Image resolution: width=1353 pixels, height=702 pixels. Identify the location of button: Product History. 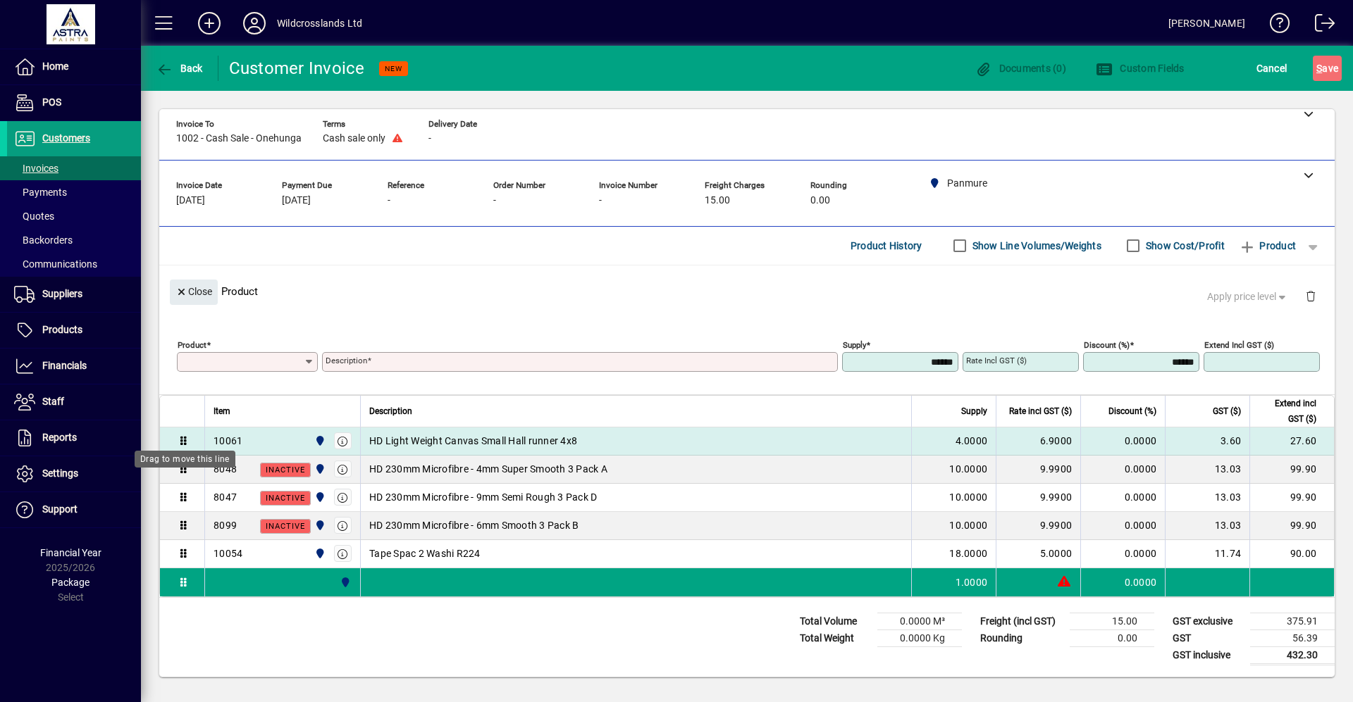
(886, 246).